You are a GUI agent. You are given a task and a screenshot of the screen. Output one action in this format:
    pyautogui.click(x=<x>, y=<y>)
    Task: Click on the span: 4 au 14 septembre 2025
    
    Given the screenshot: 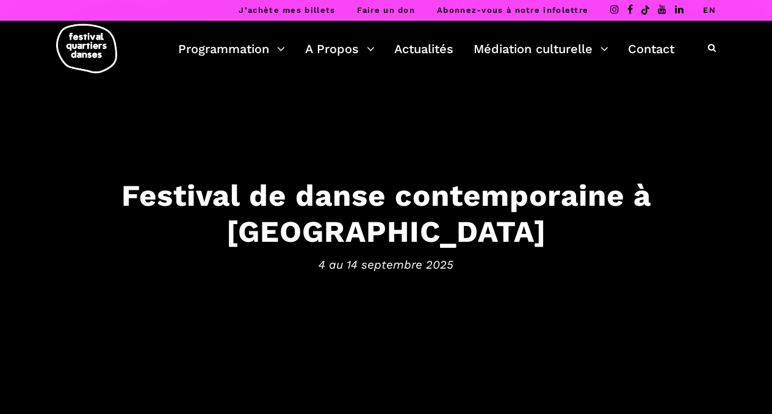 What is the action you would take?
    pyautogui.click(x=386, y=264)
    